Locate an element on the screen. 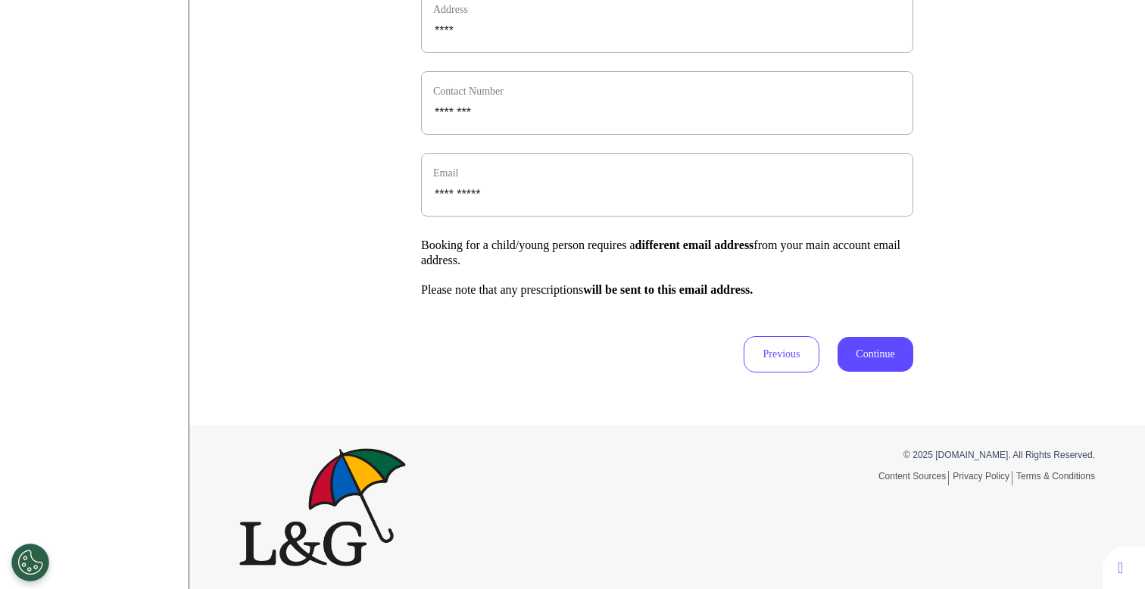  a: Content Sources is located at coordinates (913, 478).